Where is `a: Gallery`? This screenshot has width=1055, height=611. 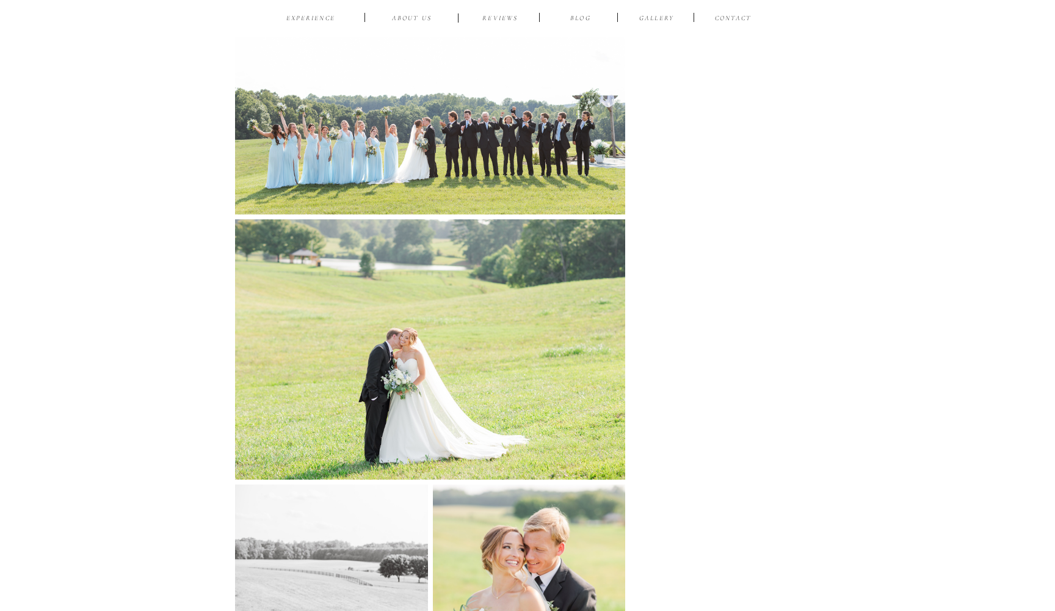 a: Gallery is located at coordinates (656, 19).